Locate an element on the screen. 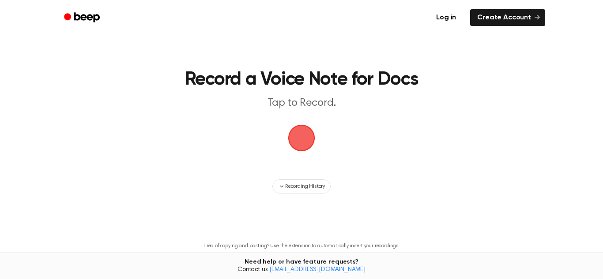  p: Tired of copying and pasting? Use the extension to automatically insert your recordings. is located at coordinates (302, 246).